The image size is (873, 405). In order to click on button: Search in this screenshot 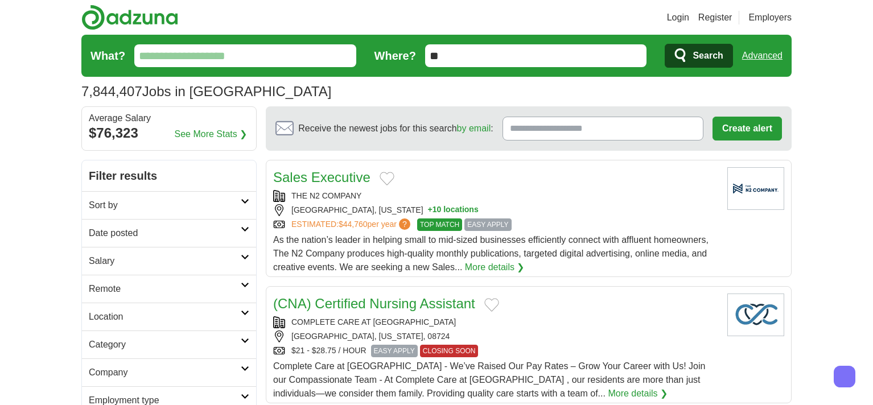, I will do `click(699, 56)`.